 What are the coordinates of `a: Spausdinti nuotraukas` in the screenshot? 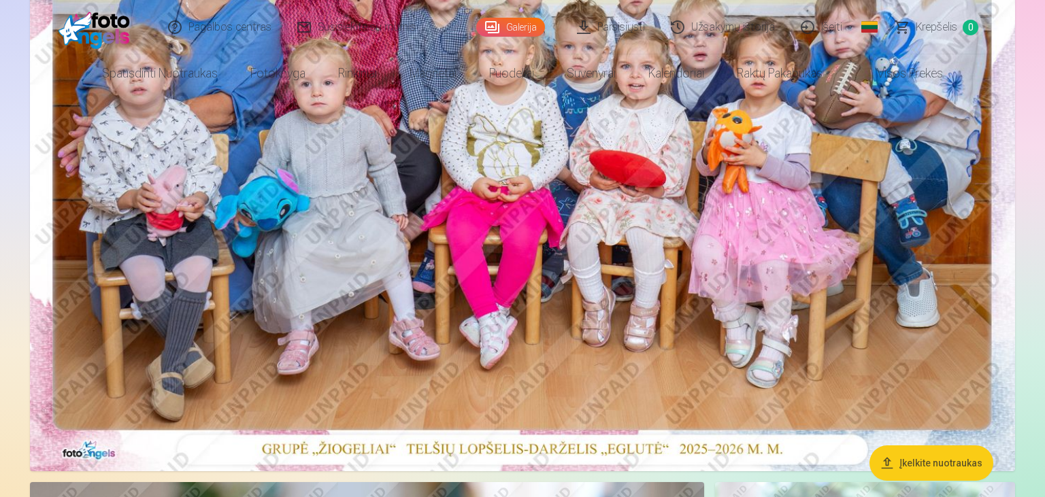 It's located at (160, 73).